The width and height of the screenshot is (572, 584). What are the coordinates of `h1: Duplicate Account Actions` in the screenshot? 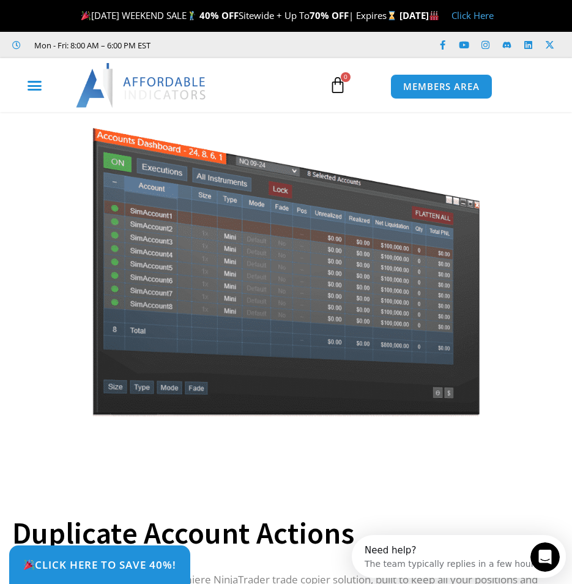 It's located at (280, 533).